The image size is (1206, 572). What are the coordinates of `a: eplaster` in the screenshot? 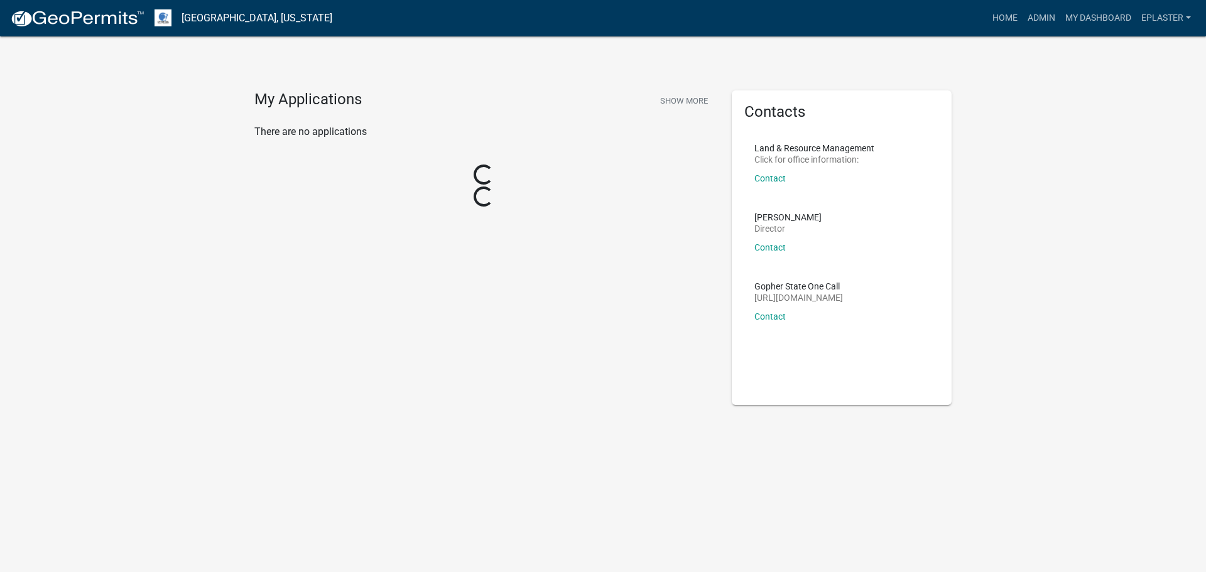 It's located at (1166, 18).